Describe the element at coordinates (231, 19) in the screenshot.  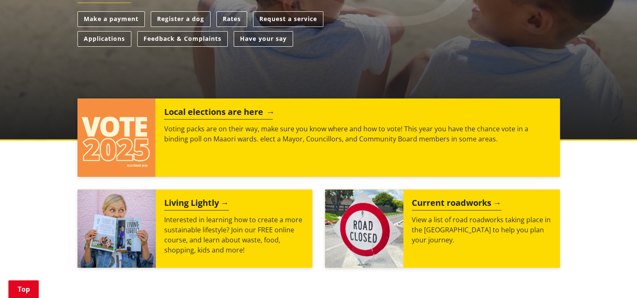
I see `a: Rates` at that location.